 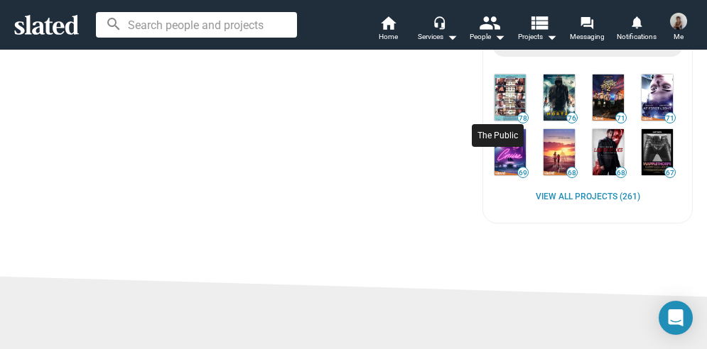 What do you see at coordinates (670, 173) in the screenshot?
I see `span: 67` at bounding box center [670, 173].